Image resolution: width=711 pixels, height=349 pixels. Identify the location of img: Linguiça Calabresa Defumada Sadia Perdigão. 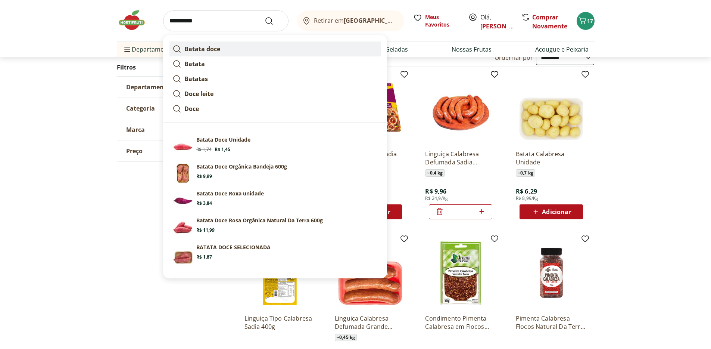
(461, 108).